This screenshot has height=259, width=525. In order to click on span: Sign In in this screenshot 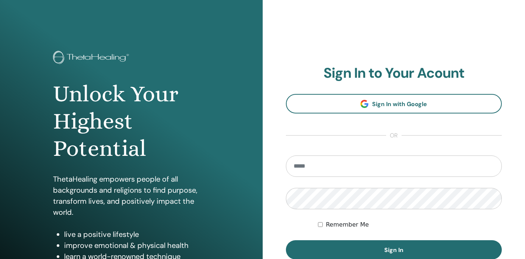, I will do `click(394, 250)`.